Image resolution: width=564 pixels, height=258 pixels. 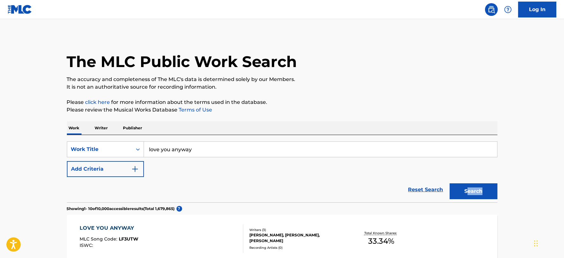 What do you see at coordinates (548, 243) in the screenshot?
I see `div: Chat Widget` at bounding box center [548, 243].